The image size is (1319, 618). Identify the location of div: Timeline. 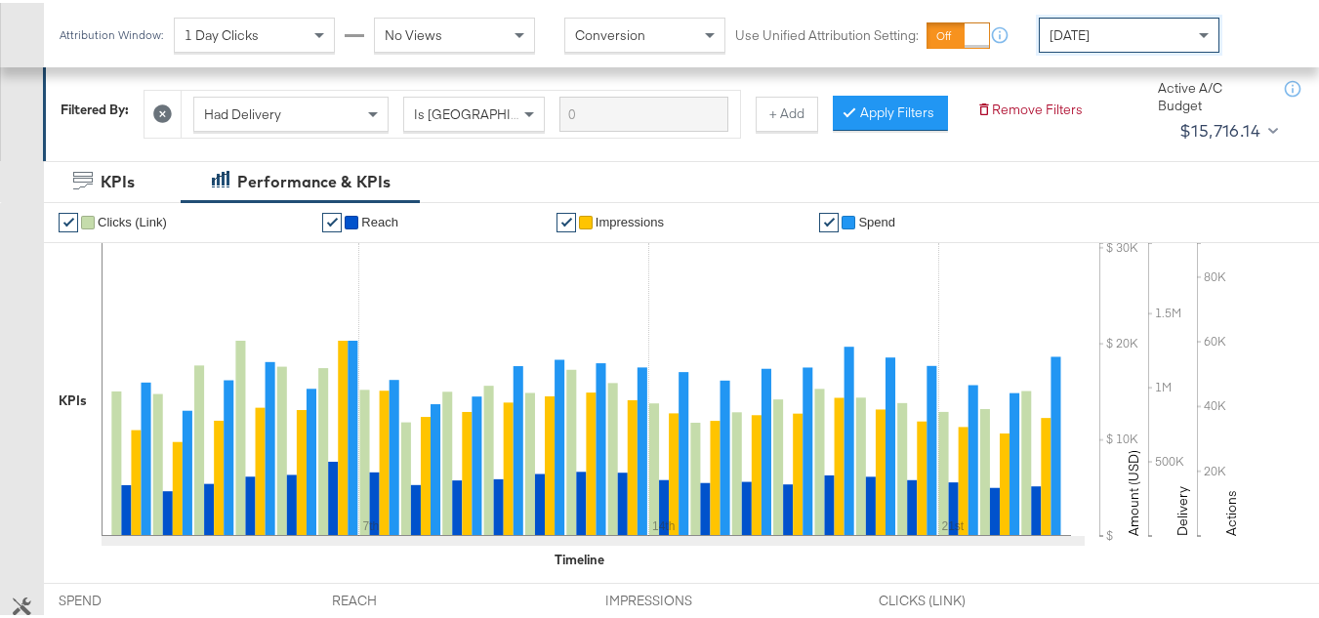
(579, 556).